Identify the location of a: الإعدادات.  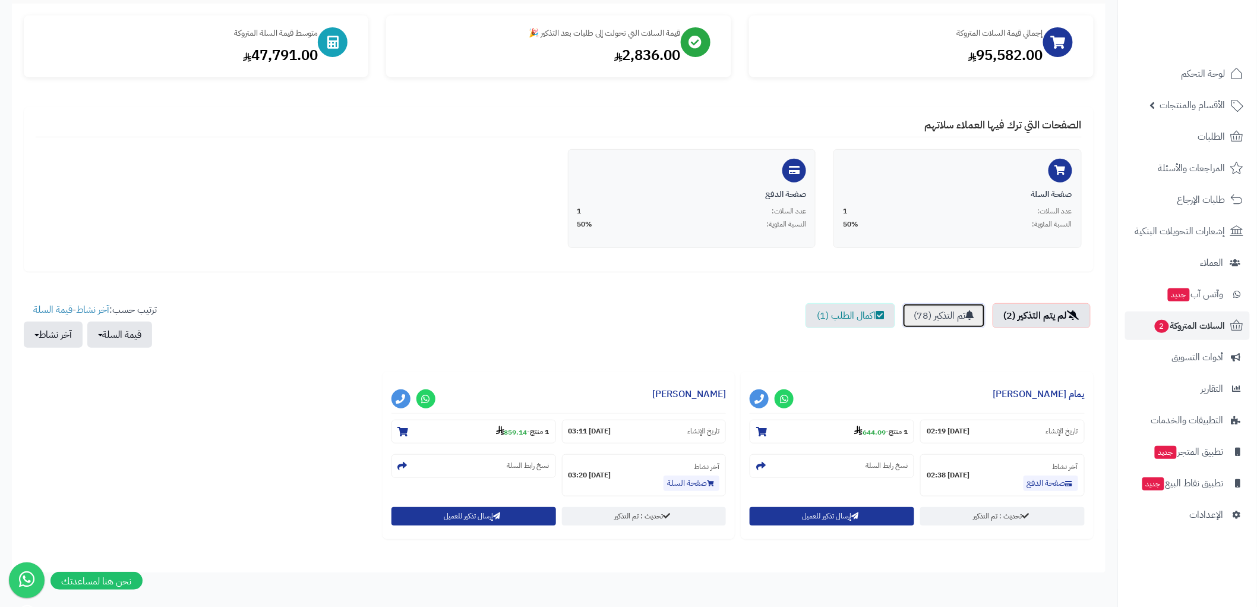
(1188, 515).